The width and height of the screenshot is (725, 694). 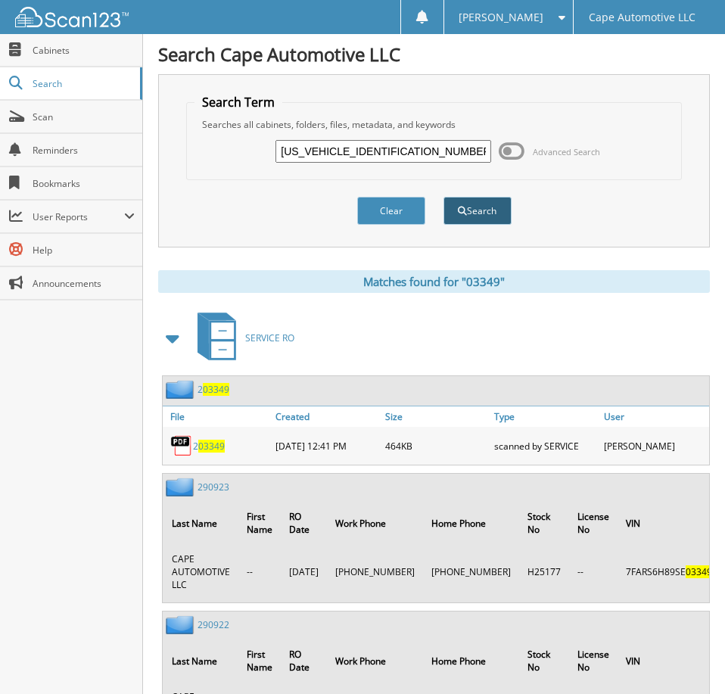 I want to click on a: User, so click(x=654, y=416).